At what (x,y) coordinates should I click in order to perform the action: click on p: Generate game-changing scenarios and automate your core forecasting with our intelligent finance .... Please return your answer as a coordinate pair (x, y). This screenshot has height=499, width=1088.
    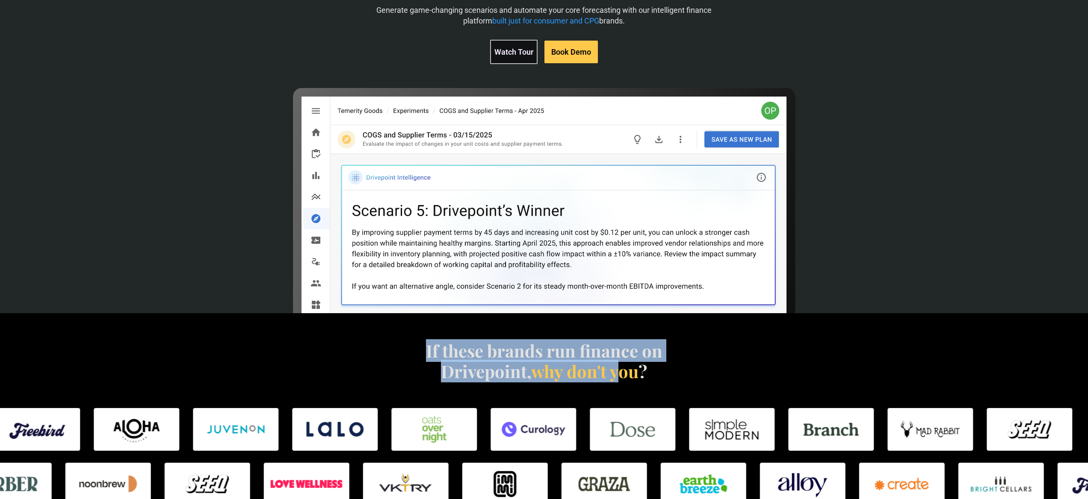
    Looking at the image, I should click on (543, 15).